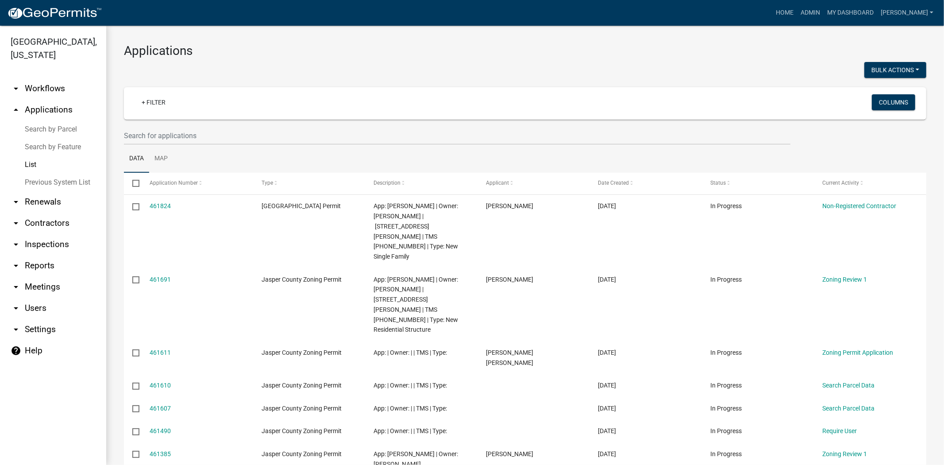 Image resolution: width=944 pixels, height=465 pixels. I want to click on span: Status, so click(718, 183).